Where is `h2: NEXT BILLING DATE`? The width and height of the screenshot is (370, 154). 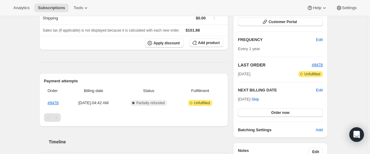 h2: NEXT BILLING DATE is located at coordinates (276, 90).